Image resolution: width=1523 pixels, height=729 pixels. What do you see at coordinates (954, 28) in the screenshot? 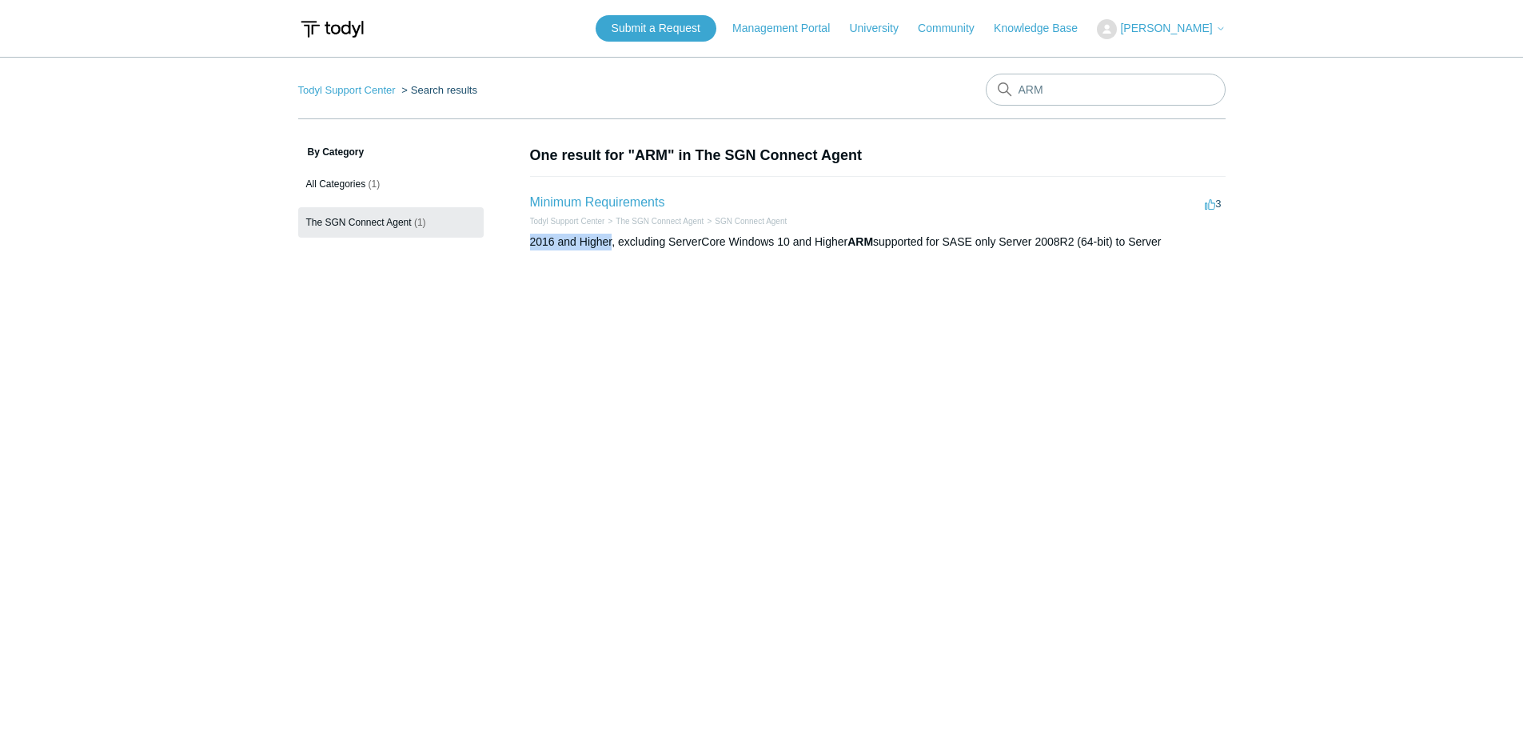
I see `a: Community` at bounding box center [954, 28].